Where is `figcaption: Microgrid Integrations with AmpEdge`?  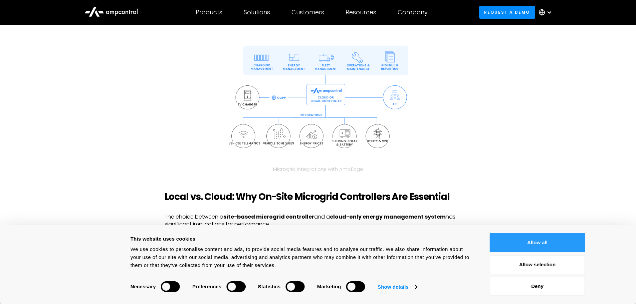 figcaption: Microgrid Integrations with AmpEdge is located at coordinates (318, 169).